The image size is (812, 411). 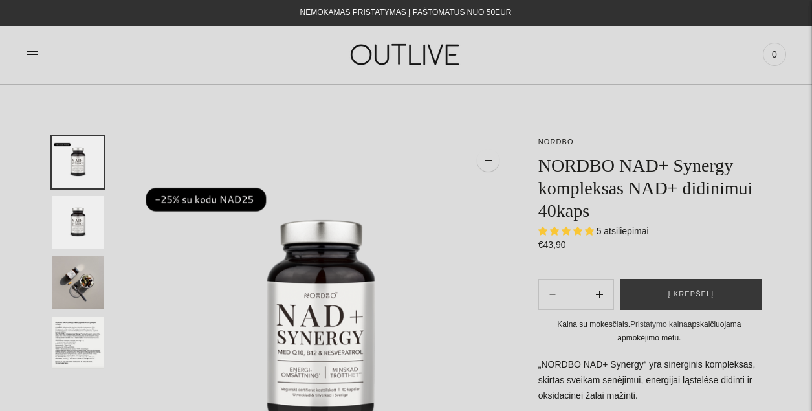 What do you see at coordinates (553, 295) in the screenshot?
I see `button: Add product quantity` at bounding box center [553, 295].